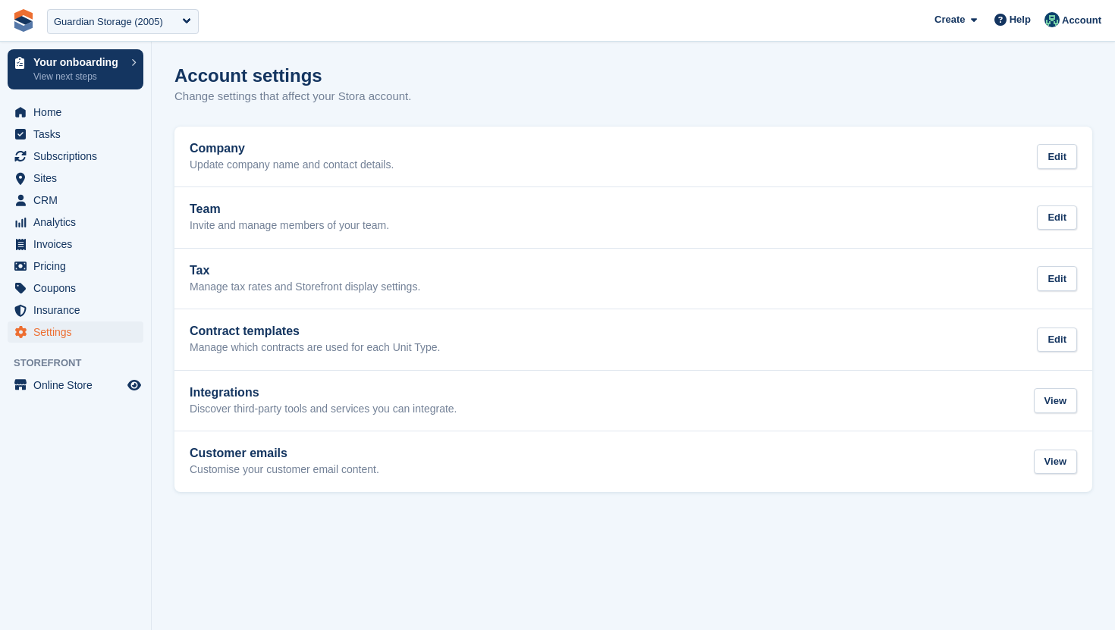  Describe the element at coordinates (79, 134) in the screenshot. I see `span: Tasks` at that location.